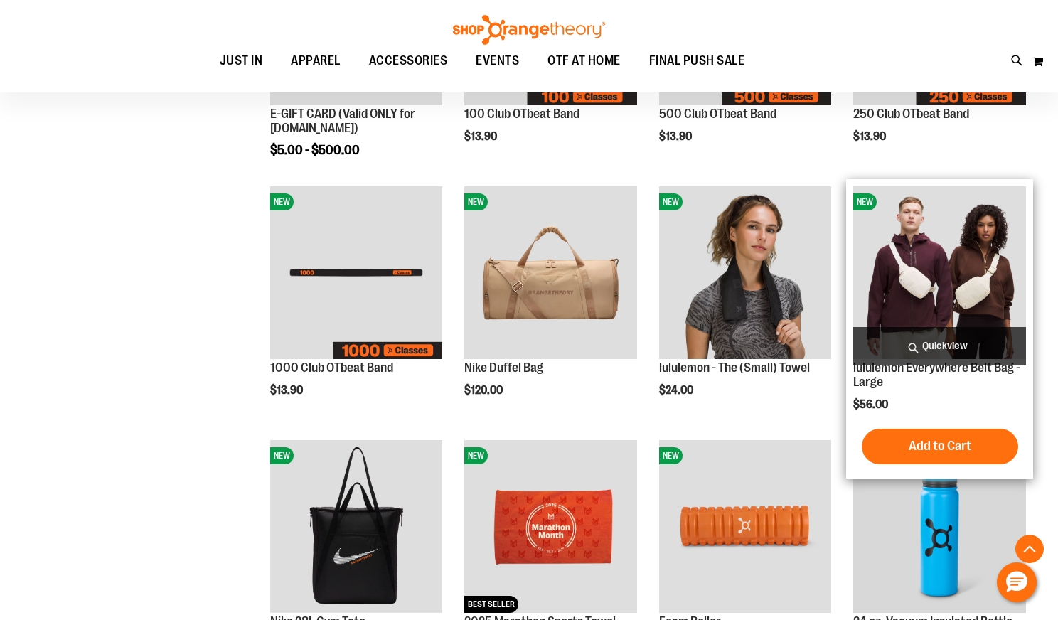  What do you see at coordinates (550, 528) in the screenshot?
I see `a: 2025 Marathon Sports TowelNEWBEST SELLER` at bounding box center [550, 528].